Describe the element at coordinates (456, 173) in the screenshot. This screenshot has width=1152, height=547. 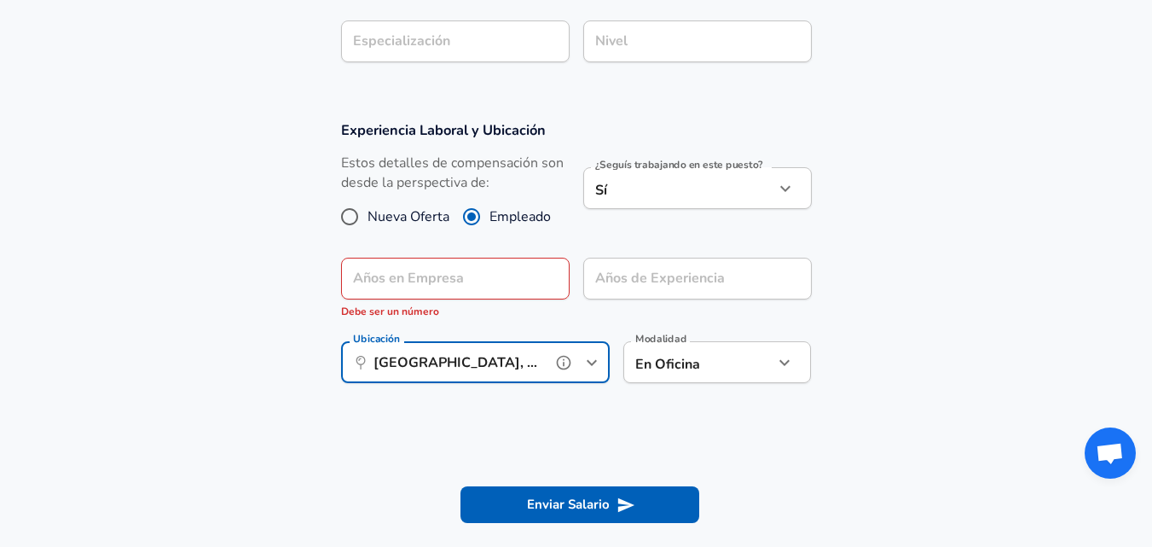
I see `label: Estos detalles de compensación son desde la perspectiva de:` at that location.